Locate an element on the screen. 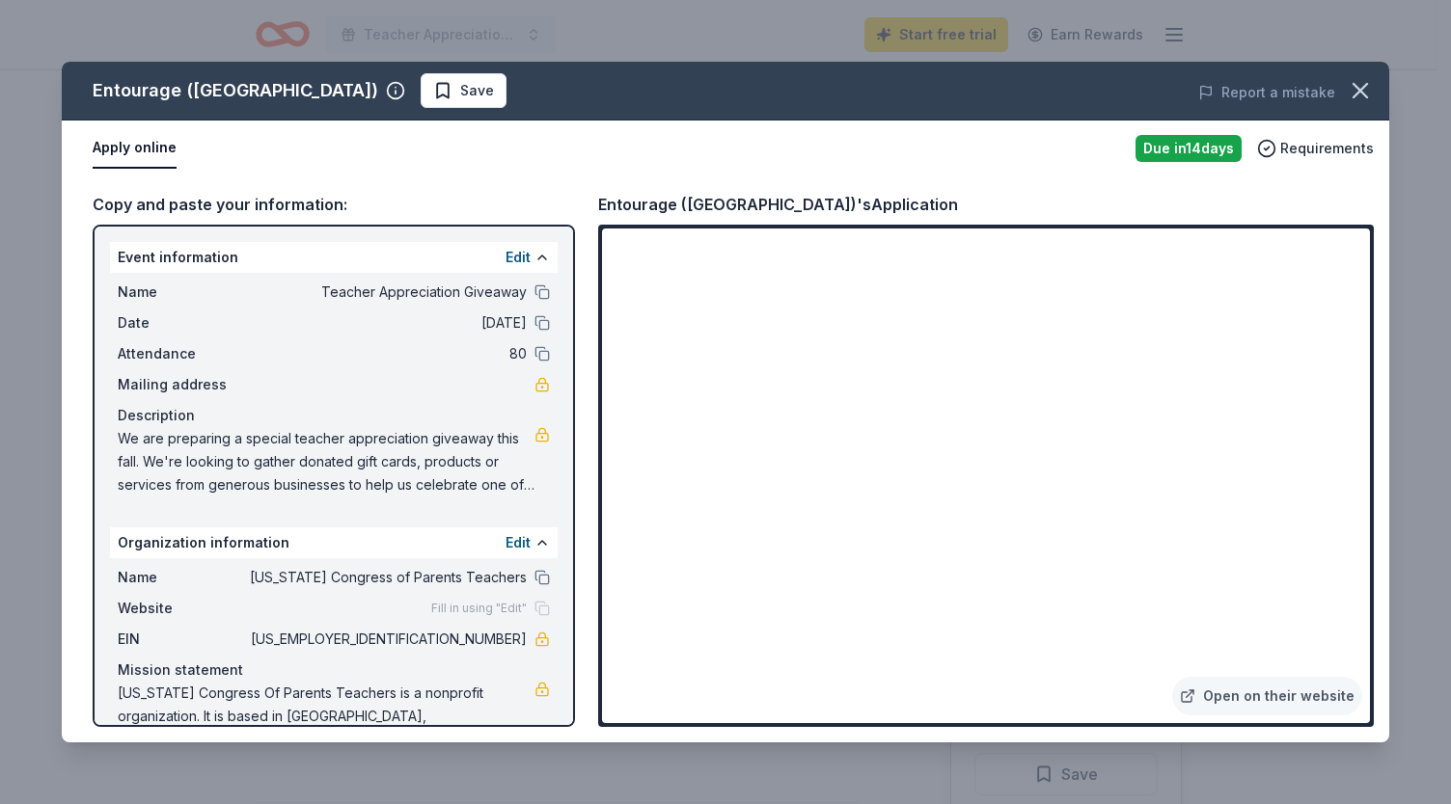  button: Apply online is located at coordinates (134, 149).